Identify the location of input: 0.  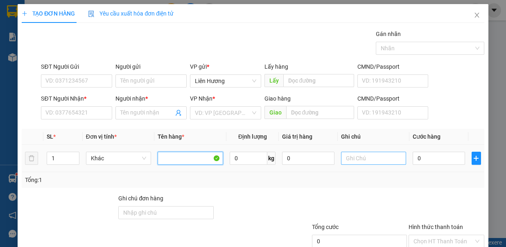
(308, 158).